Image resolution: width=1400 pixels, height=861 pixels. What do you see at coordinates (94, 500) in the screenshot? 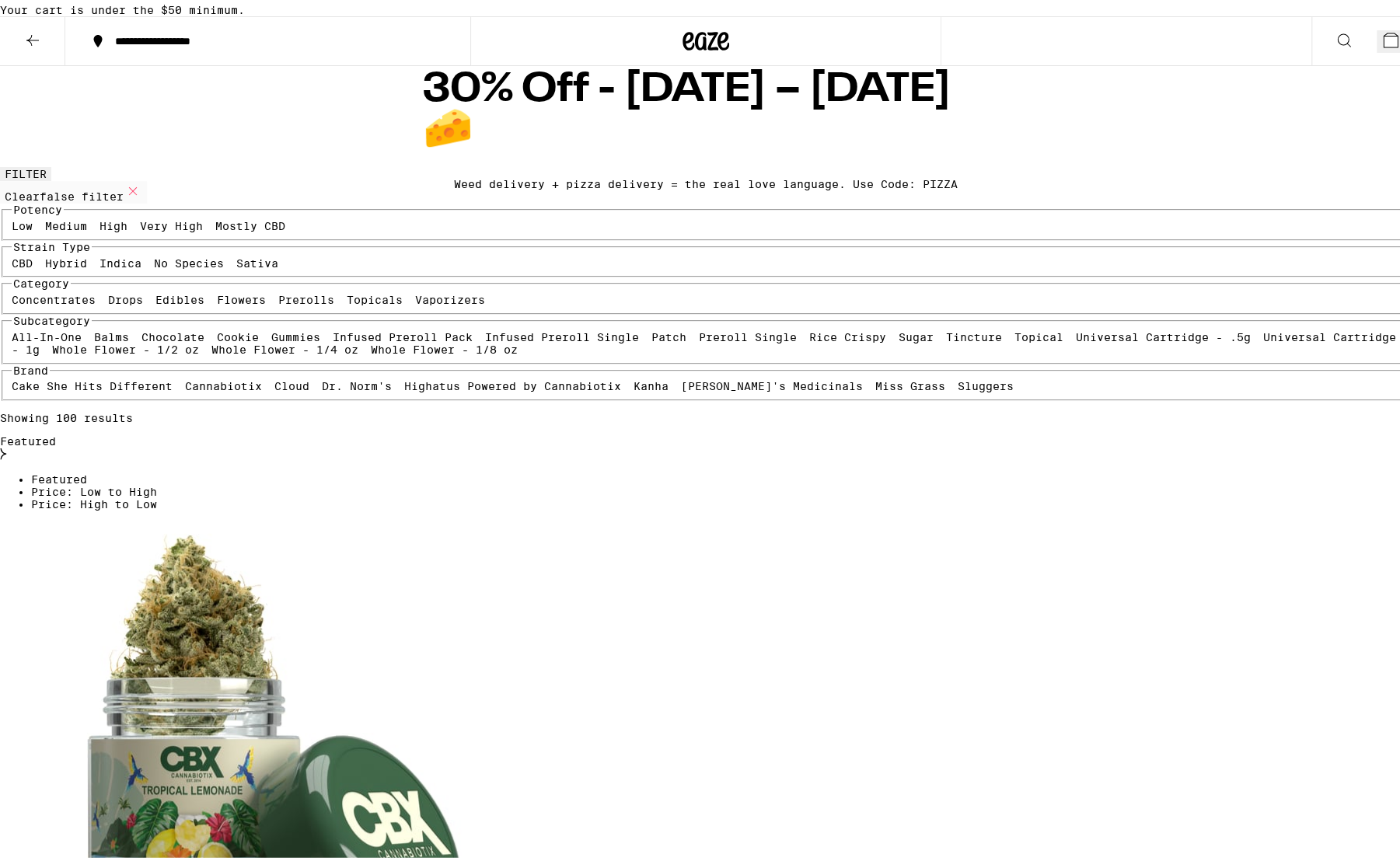
I see `span: Price: High to Low` at bounding box center [94, 500].